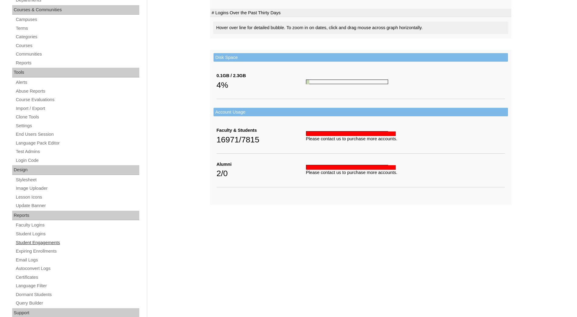 Image resolution: width=577 pixels, height=317 pixels. What do you see at coordinates (77, 19) in the screenshot?
I see `a: Campuses` at bounding box center [77, 19].